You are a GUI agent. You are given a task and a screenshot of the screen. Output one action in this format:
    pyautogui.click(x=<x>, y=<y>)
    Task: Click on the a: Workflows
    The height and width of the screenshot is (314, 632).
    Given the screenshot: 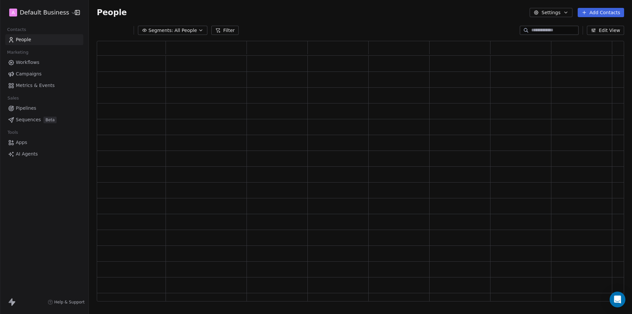 What is the action you would take?
    pyautogui.click(x=44, y=62)
    